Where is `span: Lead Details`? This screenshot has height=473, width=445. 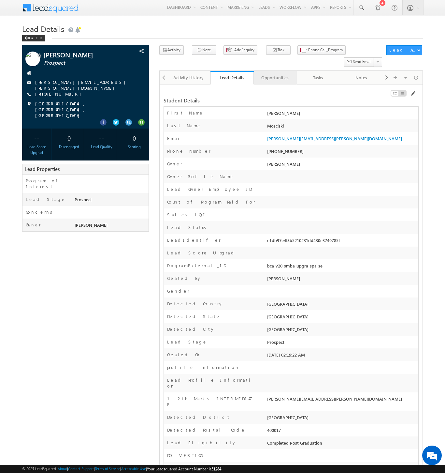
span: Lead Details is located at coordinates (43, 29).